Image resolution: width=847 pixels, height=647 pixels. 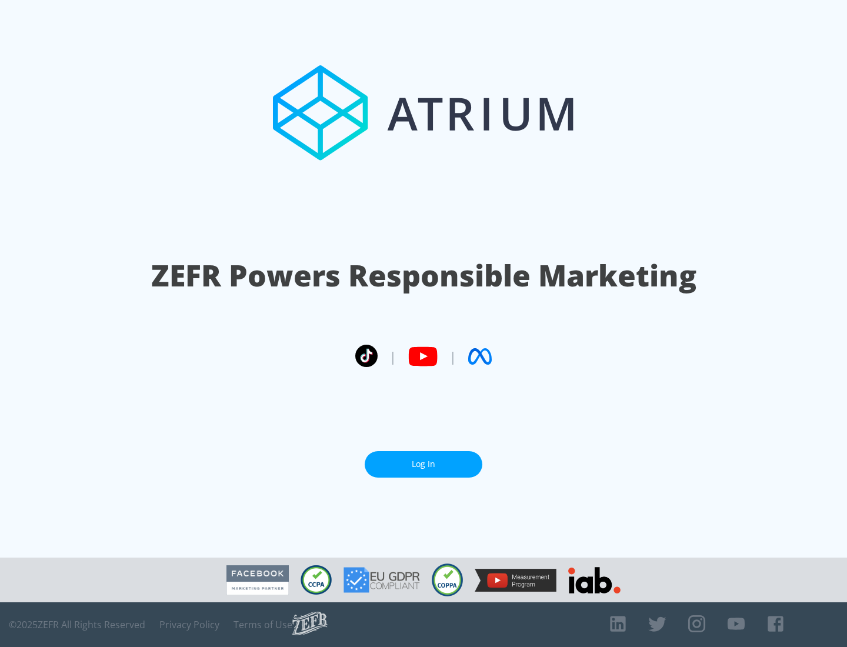 What do you see at coordinates (515, 580) in the screenshot?
I see `img: YouTube Measurement Program` at bounding box center [515, 580].